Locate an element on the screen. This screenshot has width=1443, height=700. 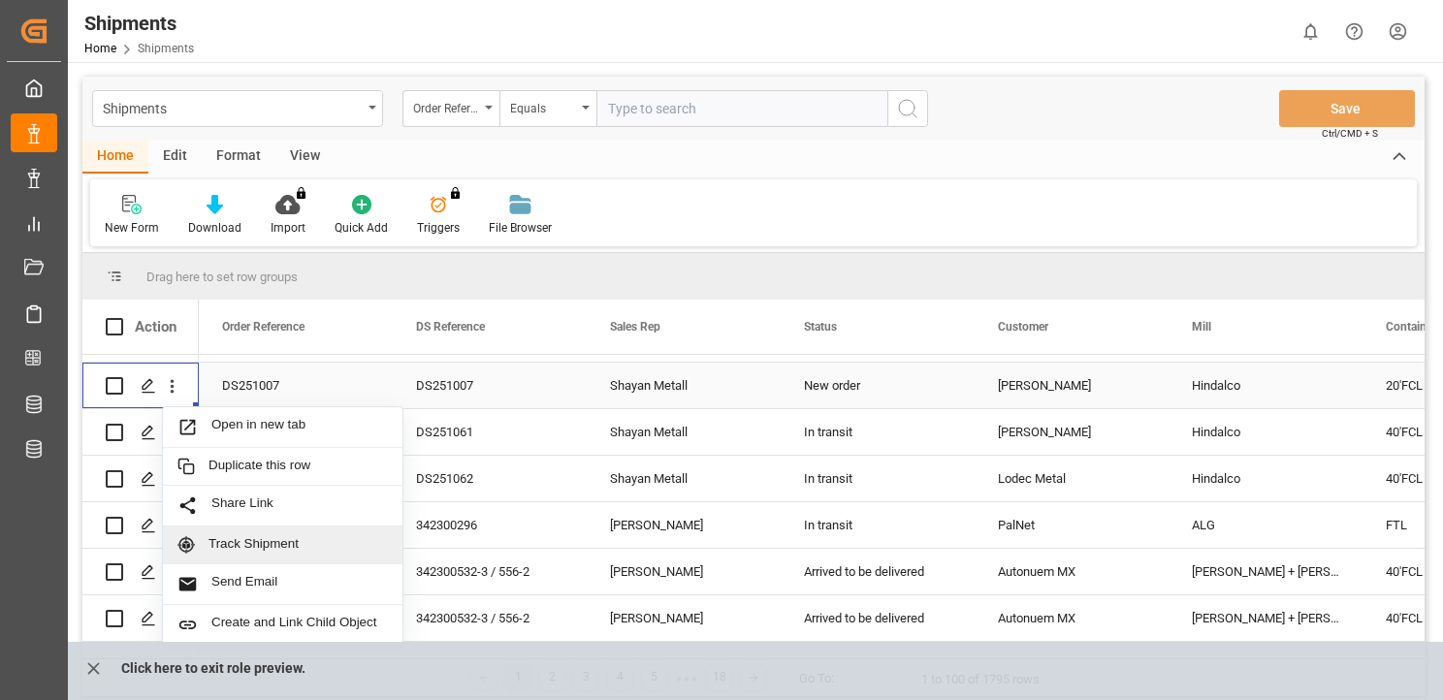
div: 342300296 is located at coordinates (490, 525).